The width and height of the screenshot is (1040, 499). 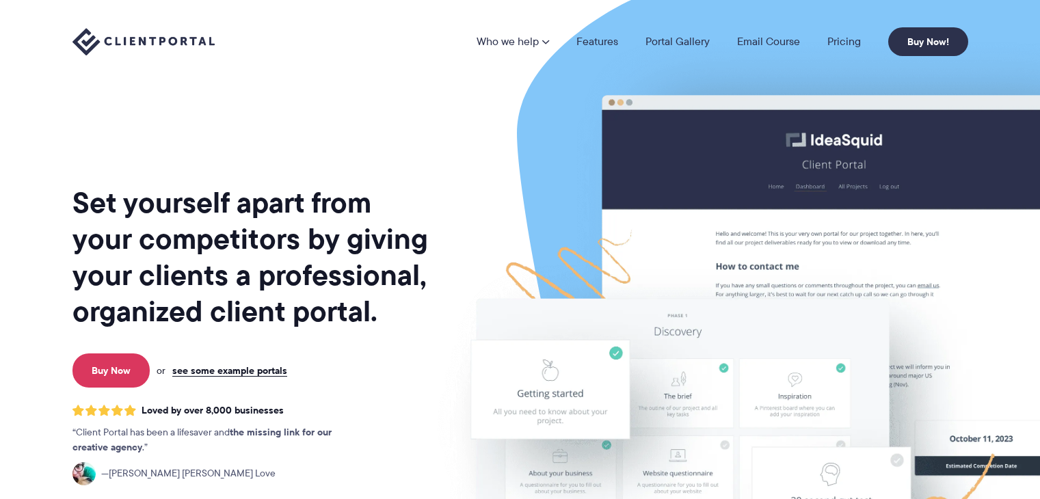 I want to click on p: Client Portal has been a lifesaver and ., so click(x=216, y=440).